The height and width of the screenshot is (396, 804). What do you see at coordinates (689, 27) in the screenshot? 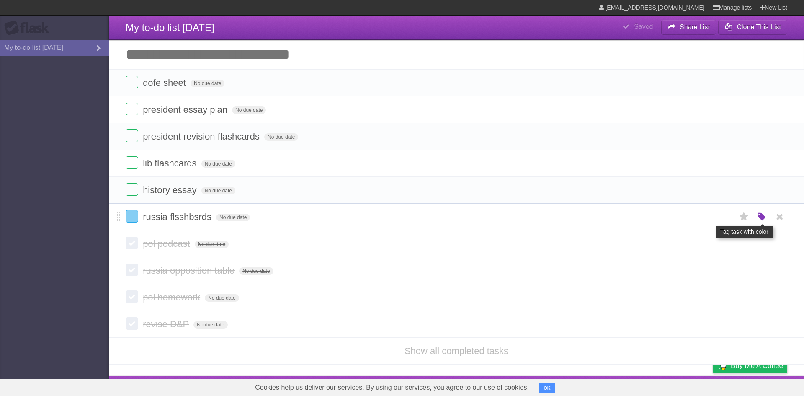
I see `button: Share List` at bounding box center [689, 27].